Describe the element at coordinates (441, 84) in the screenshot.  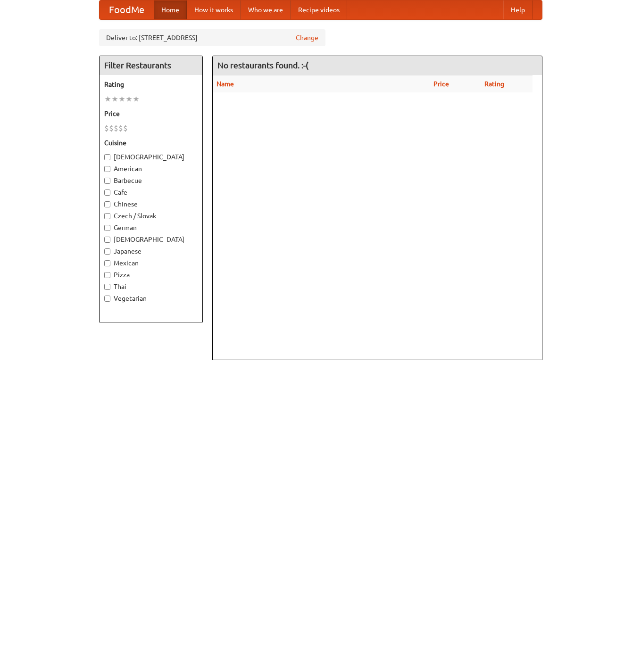
I see `a: Price` at that location.